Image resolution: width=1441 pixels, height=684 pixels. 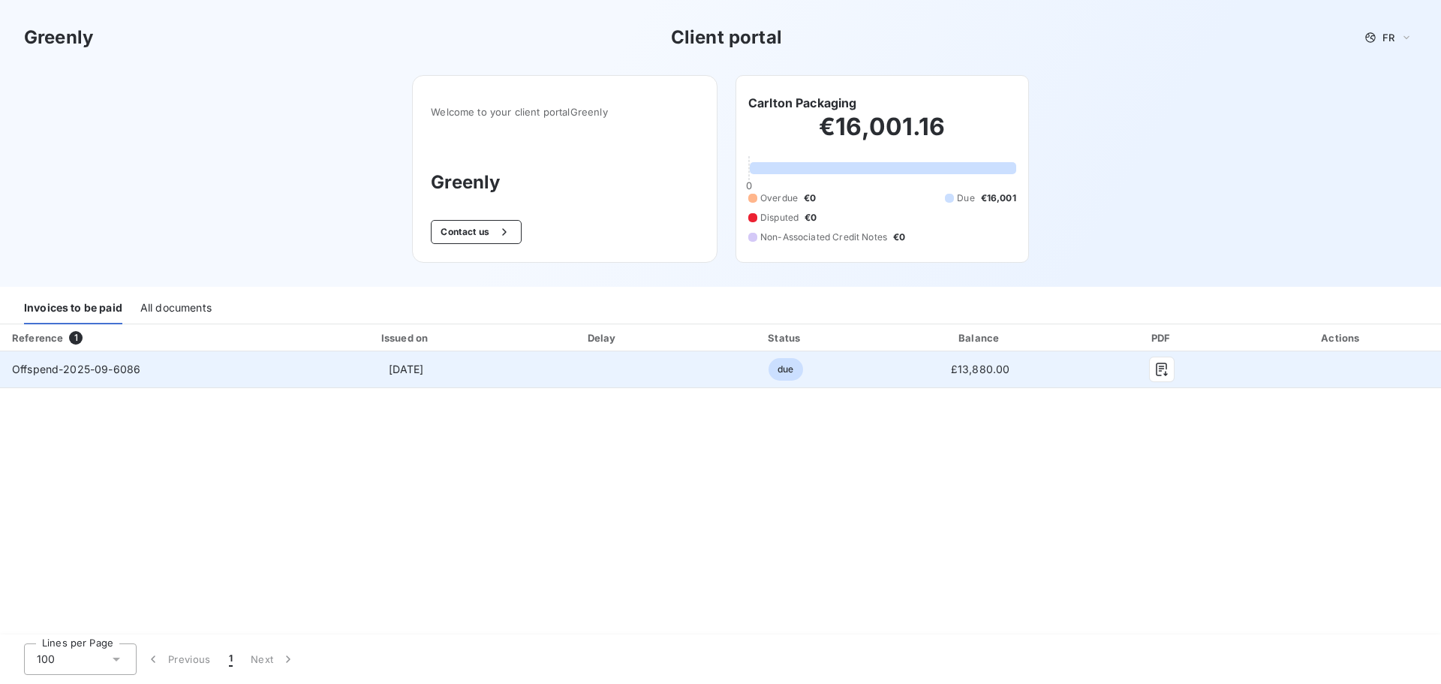 I want to click on button: 1, so click(x=230, y=659).